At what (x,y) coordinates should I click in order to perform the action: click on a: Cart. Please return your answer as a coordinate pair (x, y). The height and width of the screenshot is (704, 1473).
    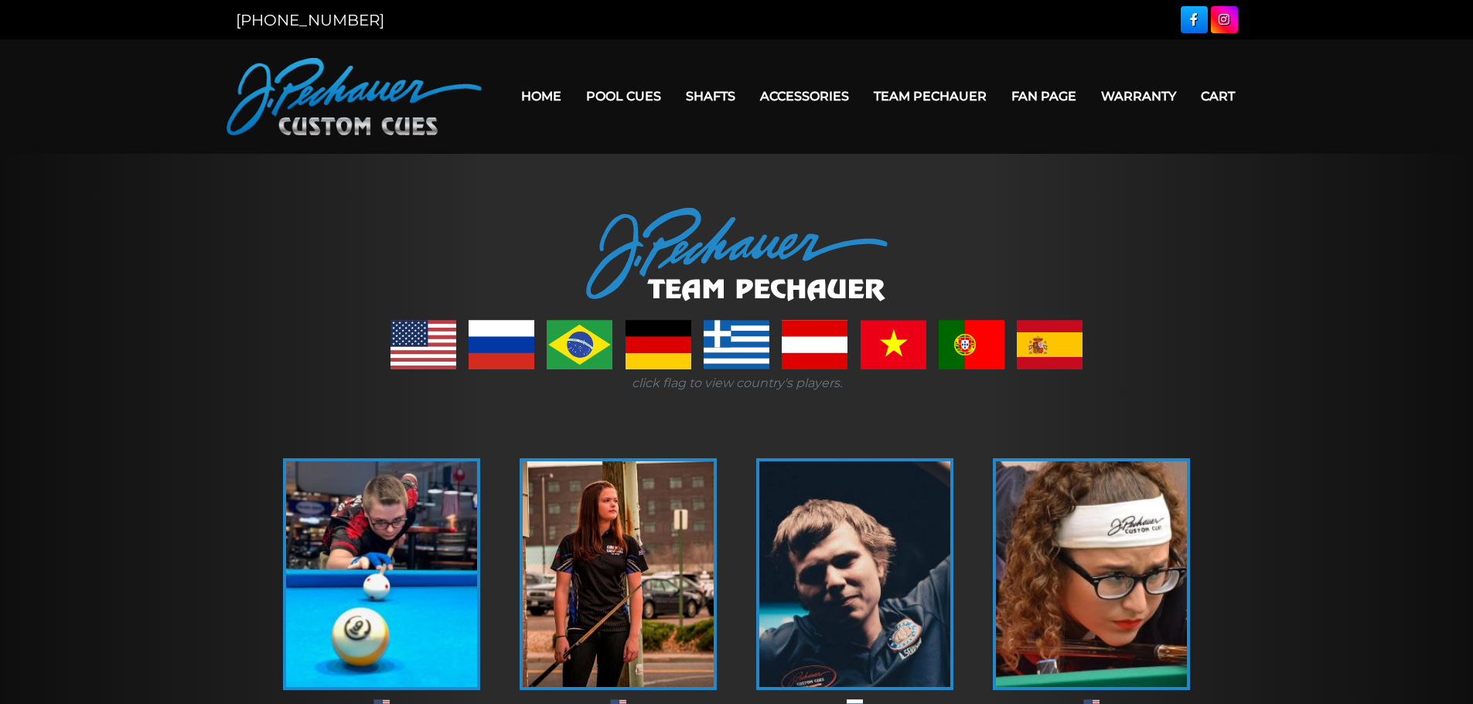
    Looking at the image, I should click on (1218, 96).